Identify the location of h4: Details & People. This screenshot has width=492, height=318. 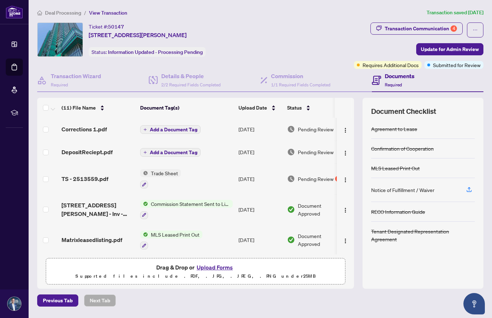
(191, 76).